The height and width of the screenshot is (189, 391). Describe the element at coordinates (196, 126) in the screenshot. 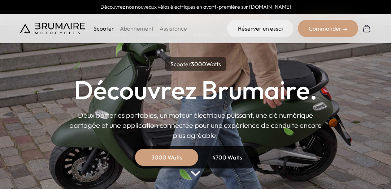

I see `p: Deux batteries portables, un moteur électrique puissant, une clé numérique partagée et une applic...` at that location.